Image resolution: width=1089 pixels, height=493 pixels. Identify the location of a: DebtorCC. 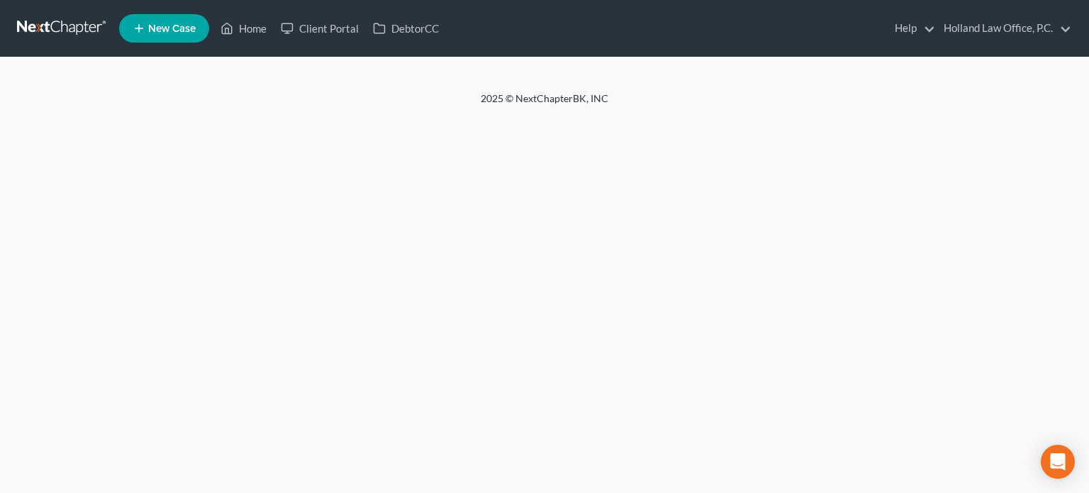
(406, 28).